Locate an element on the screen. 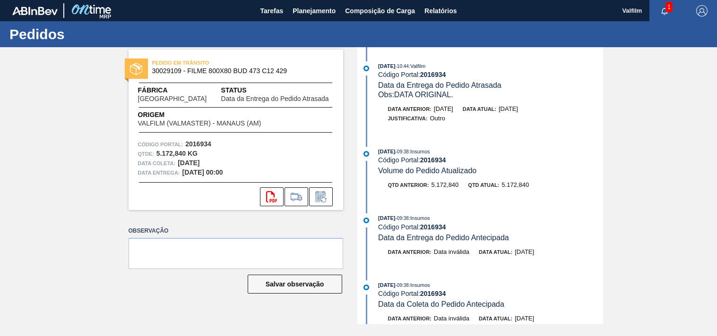 The image size is (717, 336). span: Código Portal: is located at coordinates (161, 145).